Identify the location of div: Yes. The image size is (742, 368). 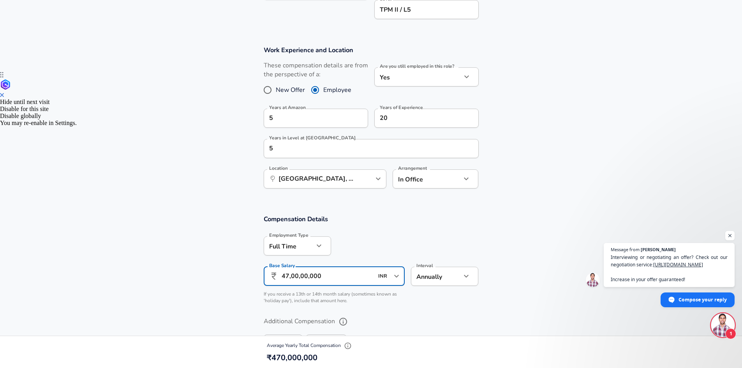
(418, 77).